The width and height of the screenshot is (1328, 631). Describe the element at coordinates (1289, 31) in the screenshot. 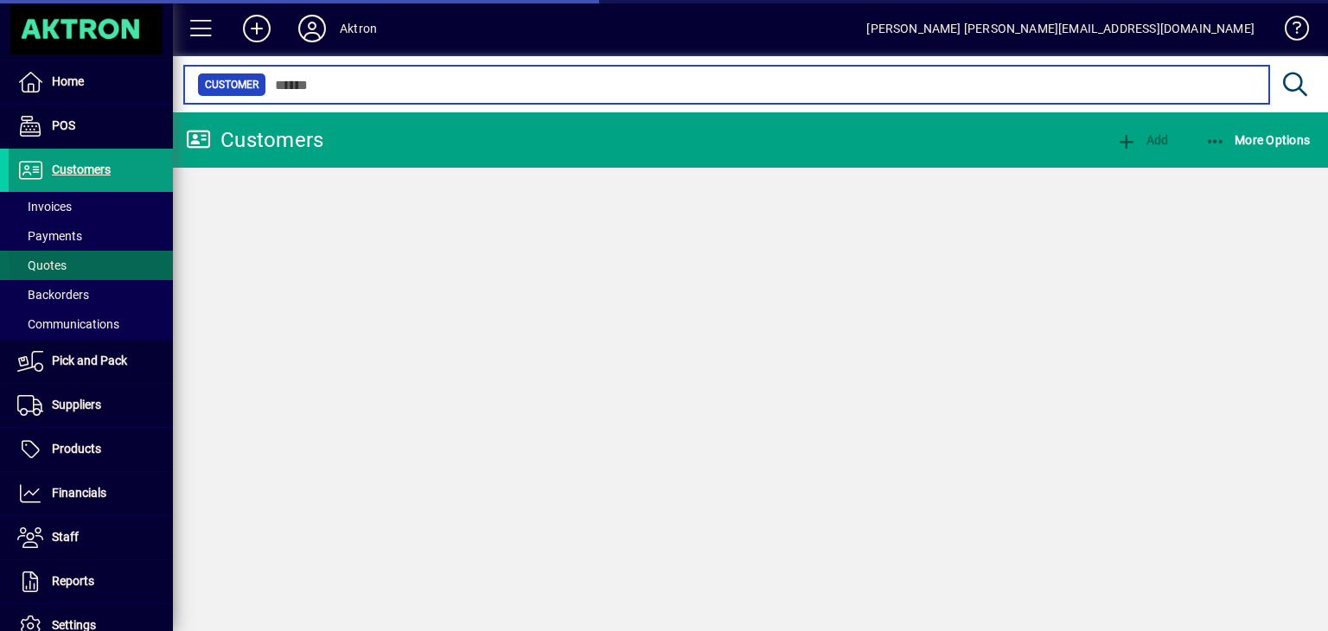

I see `a: Knowledge Base` at that location.